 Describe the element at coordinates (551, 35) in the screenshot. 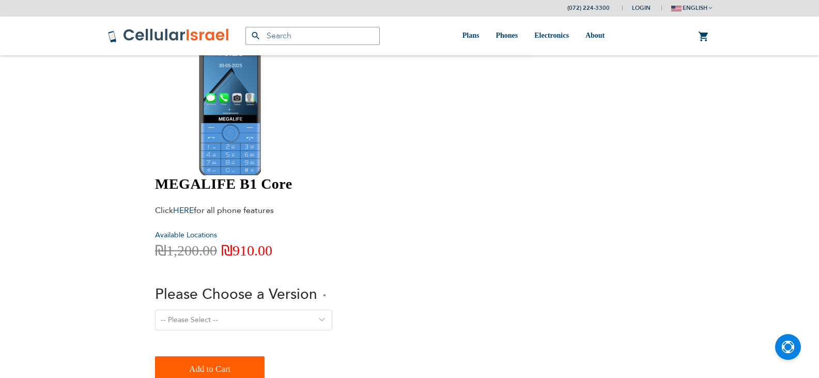

I see `span: Electronics` at that location.